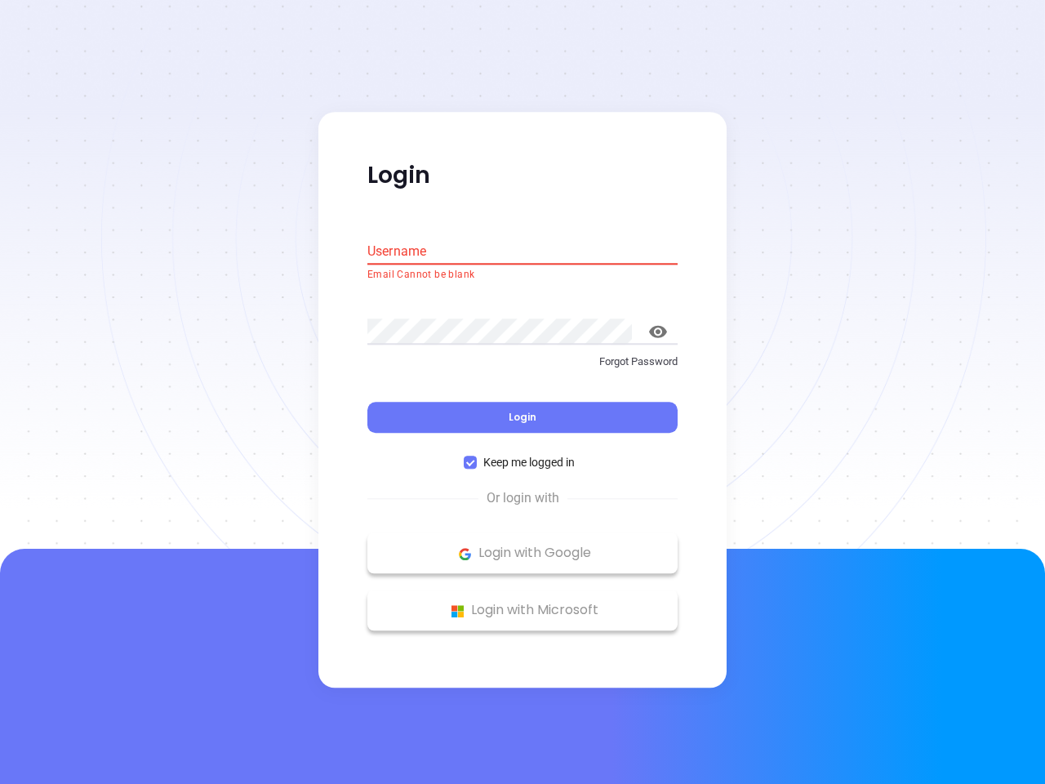 The height and width of the screenshot is (784, 1045). What do you see at coordinates (523, 275) in the screenshot?
I see `p: Email Cannot be blank` at bounding box center [523, 275].